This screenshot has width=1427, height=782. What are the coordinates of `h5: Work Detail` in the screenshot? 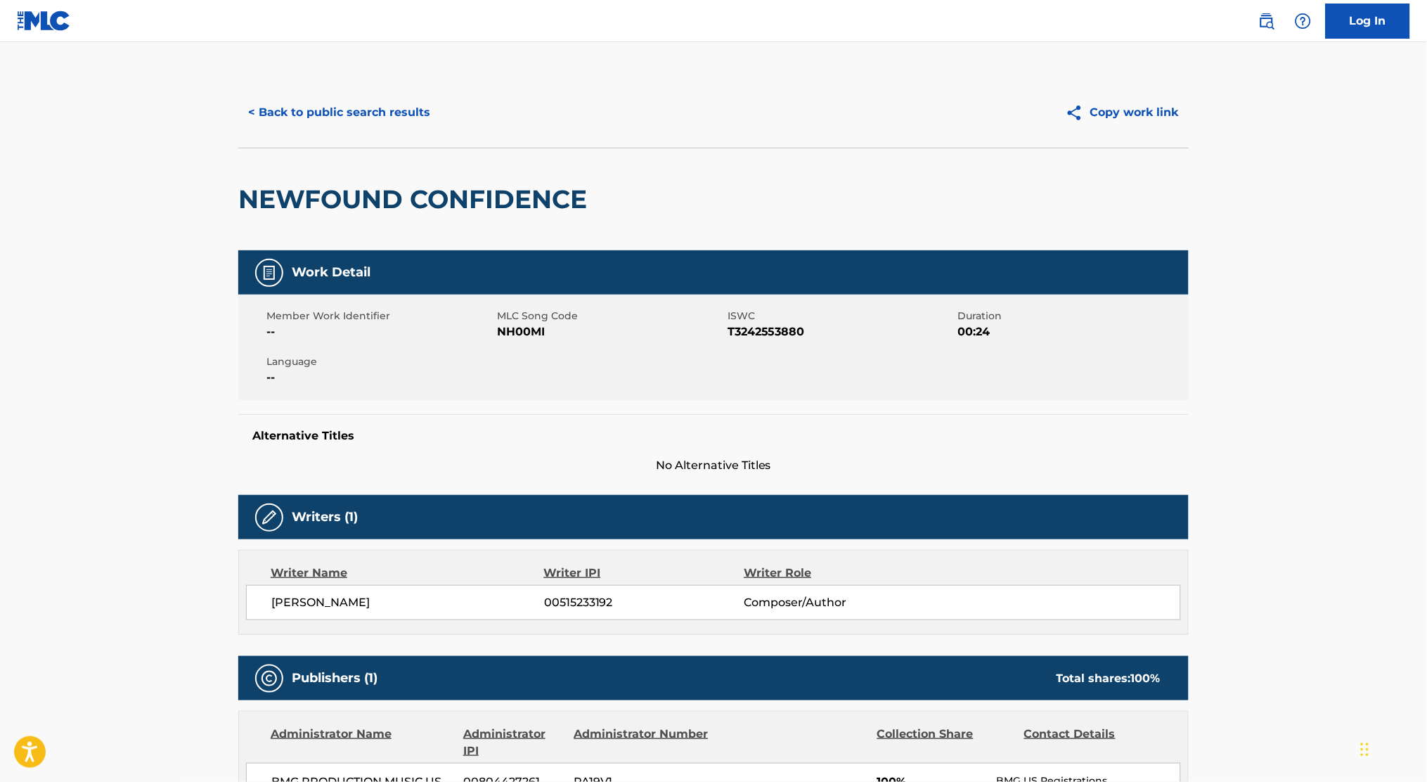 It's located at (331, 272).